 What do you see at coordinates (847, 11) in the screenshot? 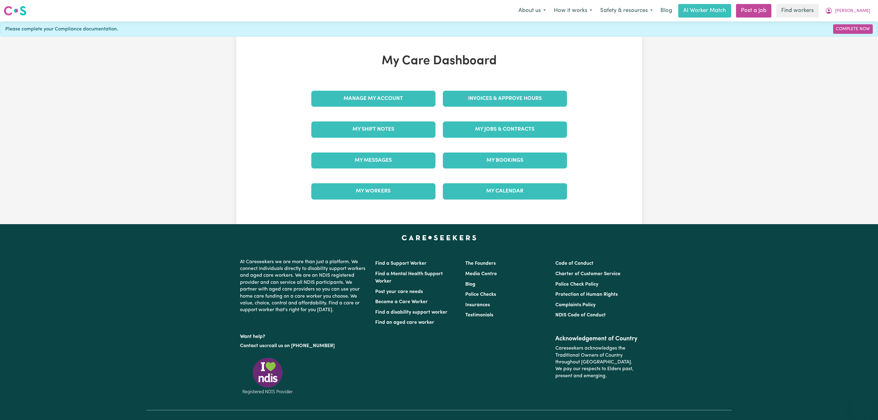
I see `button: My Account` at bounding box center [847, 11].